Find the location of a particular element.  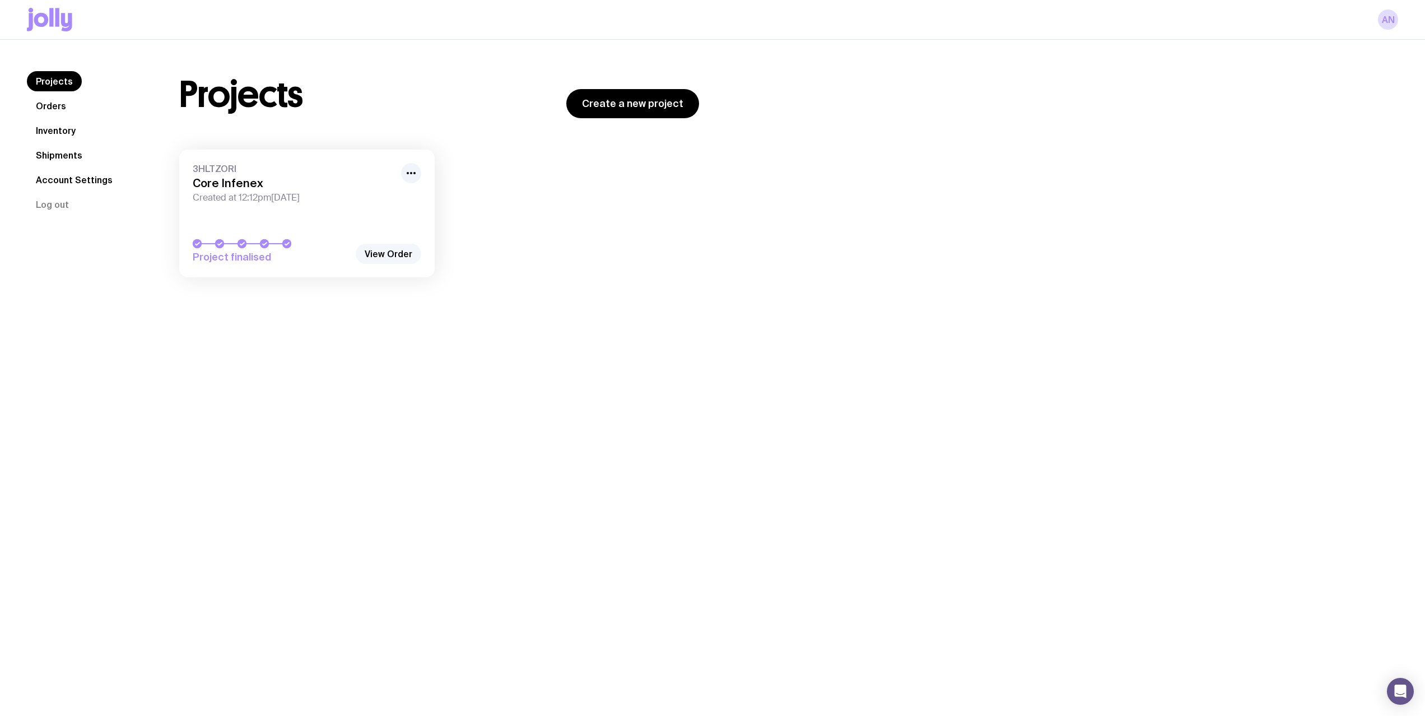

button: Log out is located at coordinates (52, 204).